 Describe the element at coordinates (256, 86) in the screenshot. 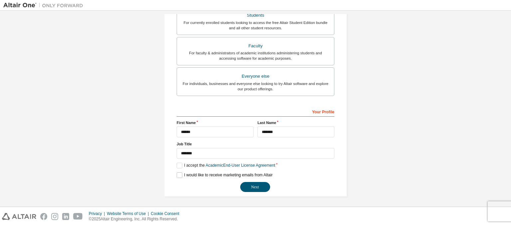

I see `div: For individuals, businesses and everyone else looking to try Altair software and explore our prod...` at that location.